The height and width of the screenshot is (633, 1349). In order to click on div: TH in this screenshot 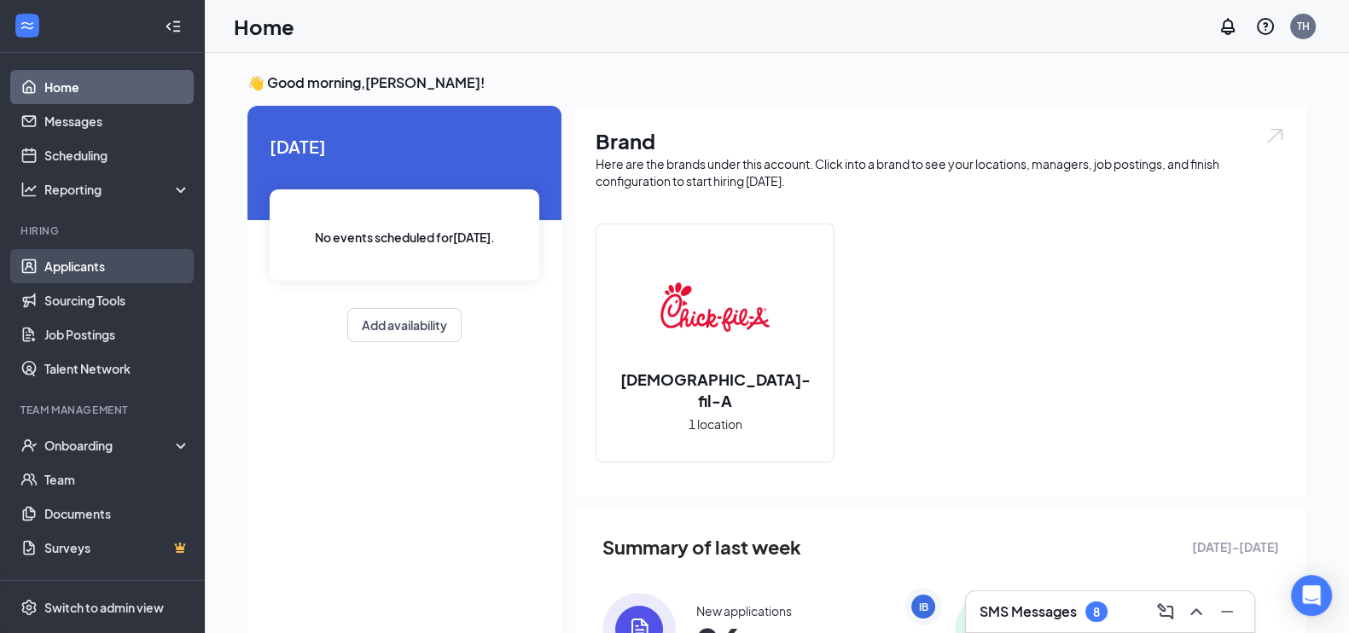, I will do `click(1303, 26)`.